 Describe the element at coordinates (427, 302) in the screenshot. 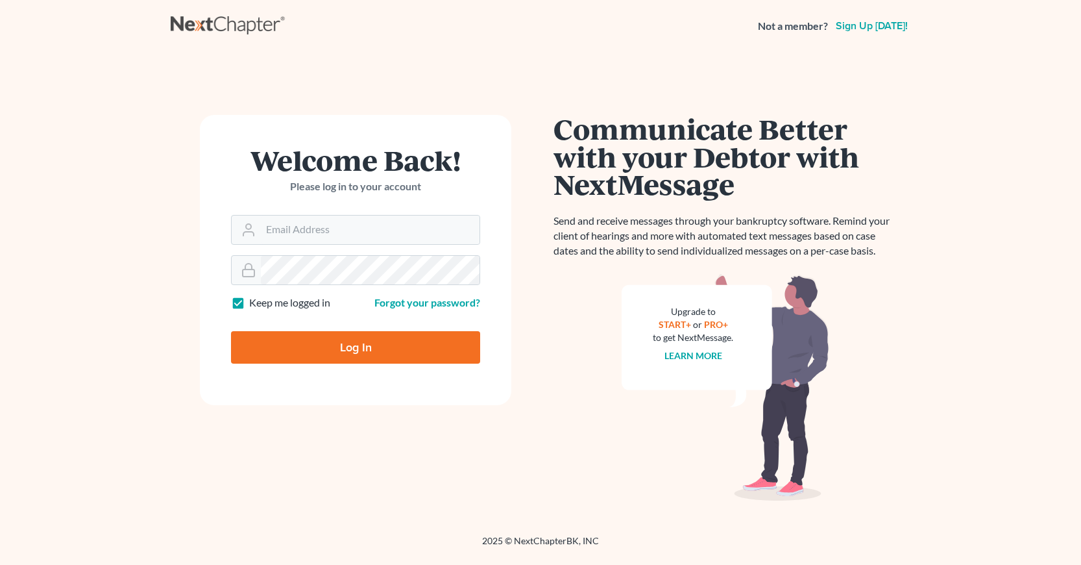

I see `a: Forgot your password?` at that location.